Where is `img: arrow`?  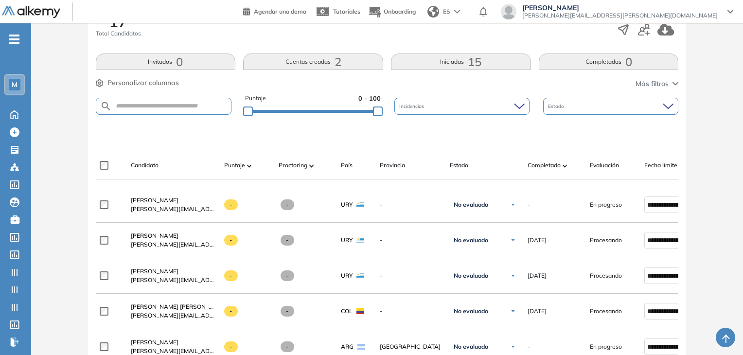 img: arrow is located at coordinates (457, 12).